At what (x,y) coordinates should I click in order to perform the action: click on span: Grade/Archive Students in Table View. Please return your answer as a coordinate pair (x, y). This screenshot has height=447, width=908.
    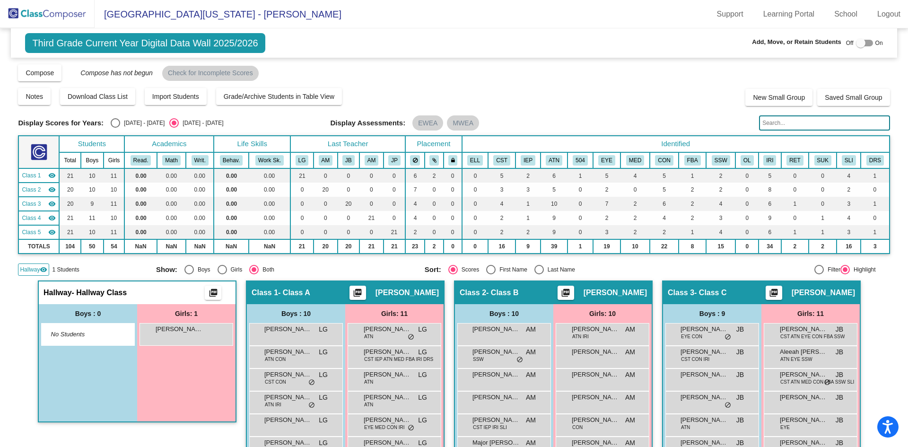
    Looking at the image, I should click on (279, 96).